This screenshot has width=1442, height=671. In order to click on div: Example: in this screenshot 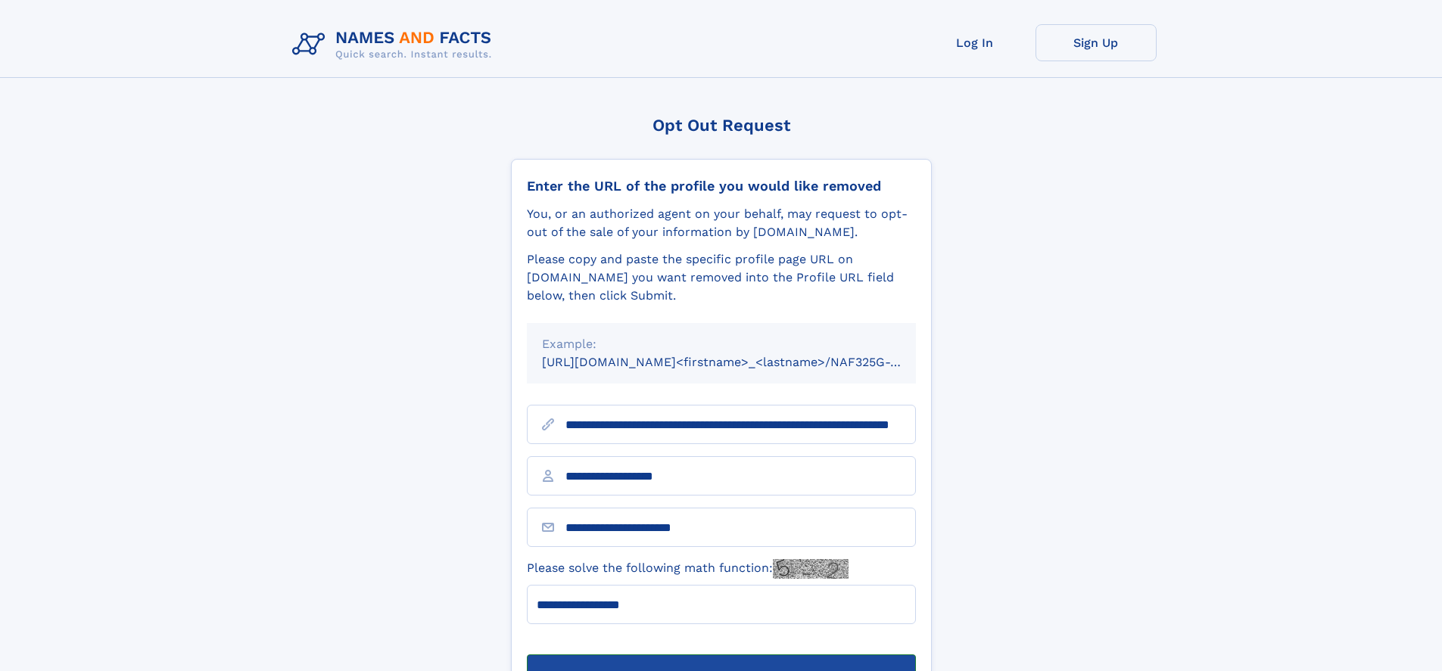, I will do `click(721, 344)`.